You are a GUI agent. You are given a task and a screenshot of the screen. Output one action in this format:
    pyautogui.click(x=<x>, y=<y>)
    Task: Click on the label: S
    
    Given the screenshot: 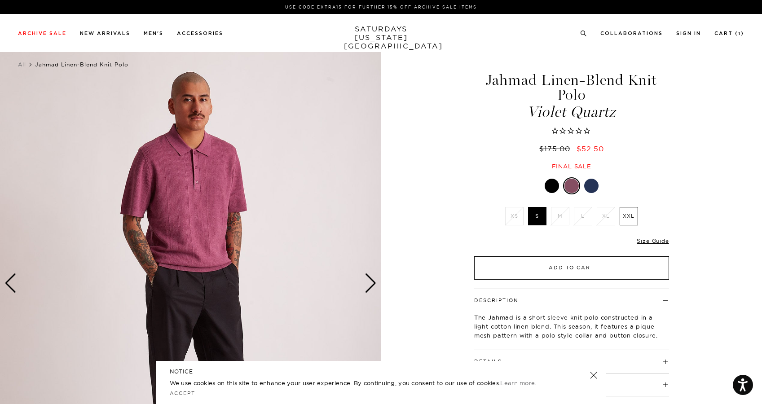 What is the action you would take?
    pyautogui.click(x=537, y=216)
    